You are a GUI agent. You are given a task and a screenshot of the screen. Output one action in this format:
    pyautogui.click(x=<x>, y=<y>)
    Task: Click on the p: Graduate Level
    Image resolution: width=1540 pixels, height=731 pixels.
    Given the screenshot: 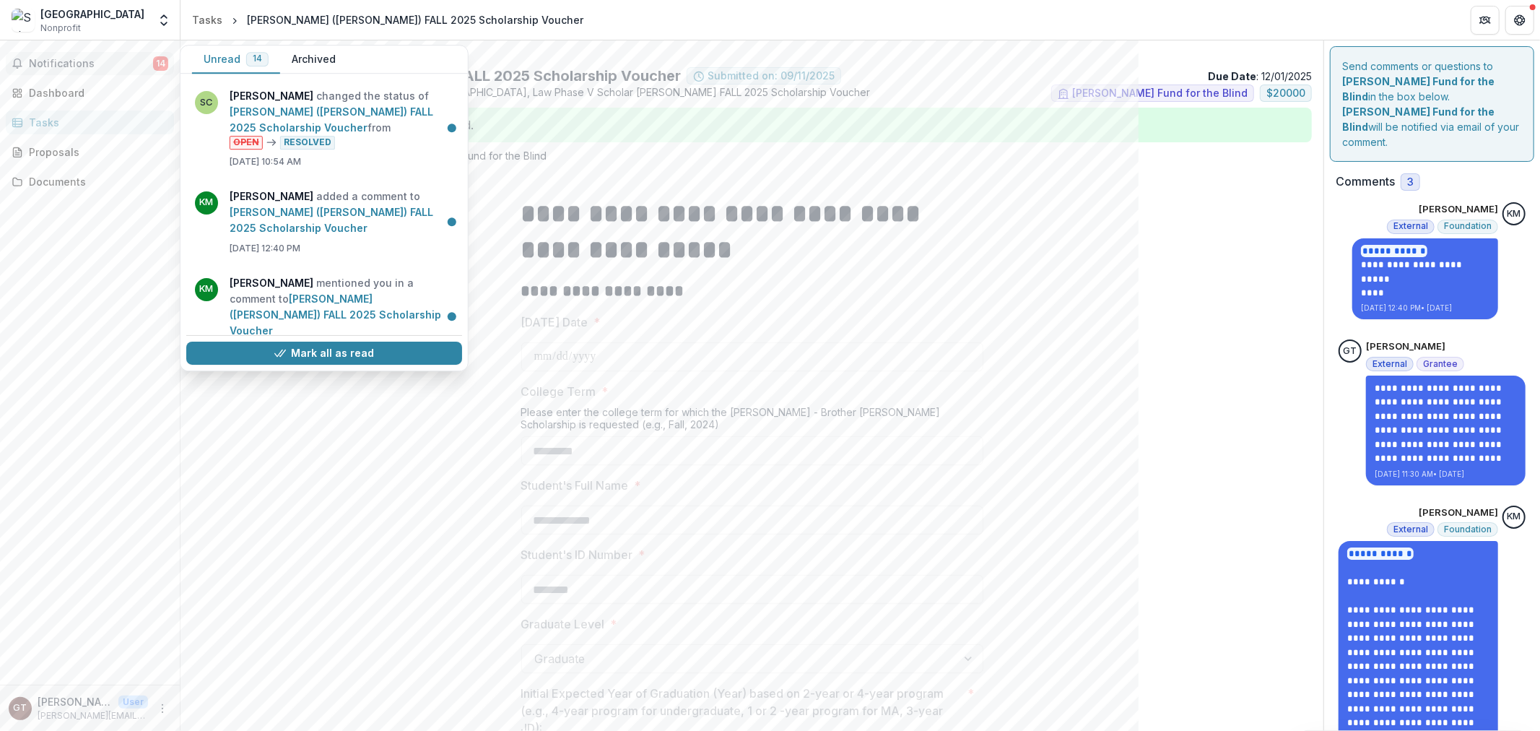 What is the action you would take?
    pyautogui.click(x=563, y=624)
    